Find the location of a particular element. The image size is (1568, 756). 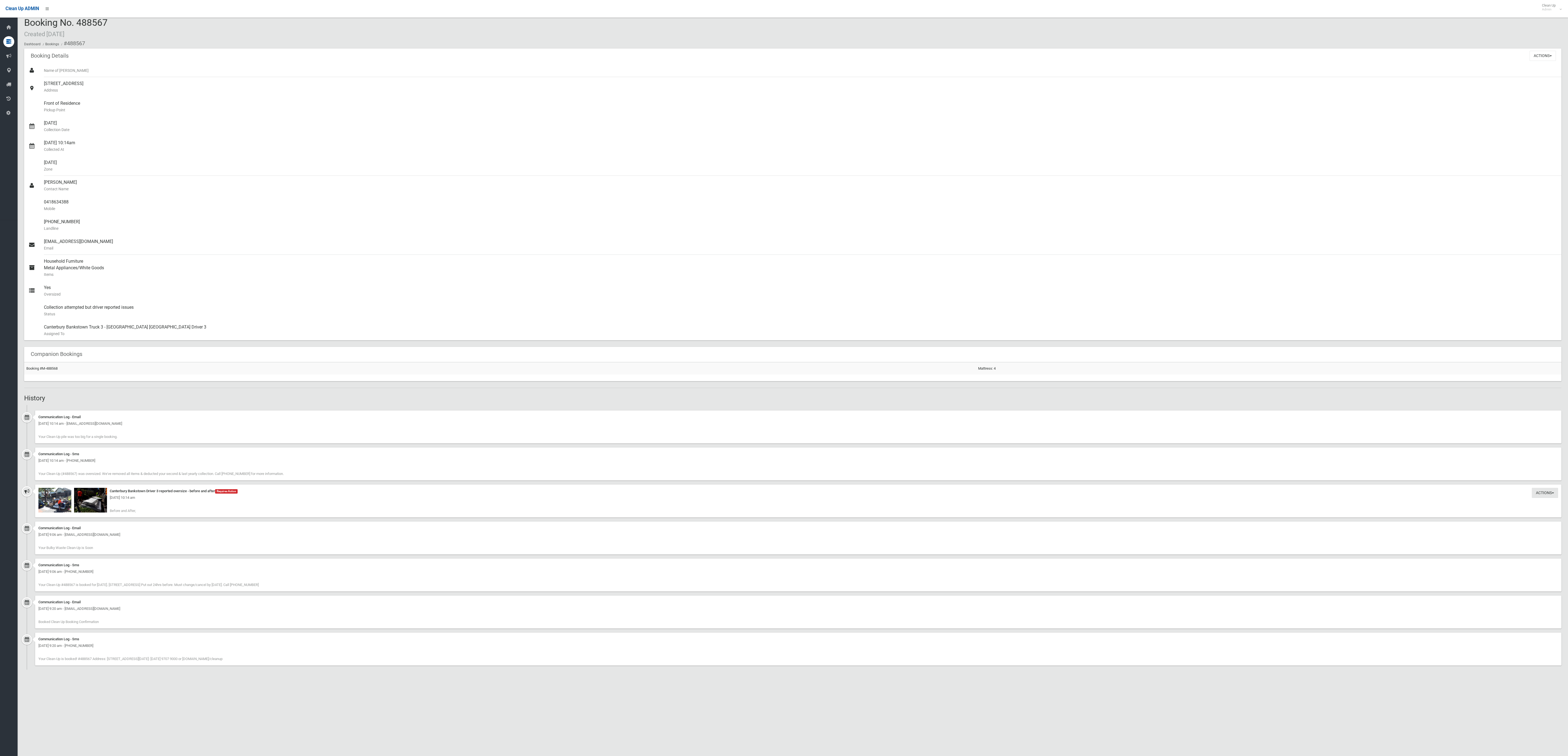

small: Collection Date is located at coordinates (800, 130).